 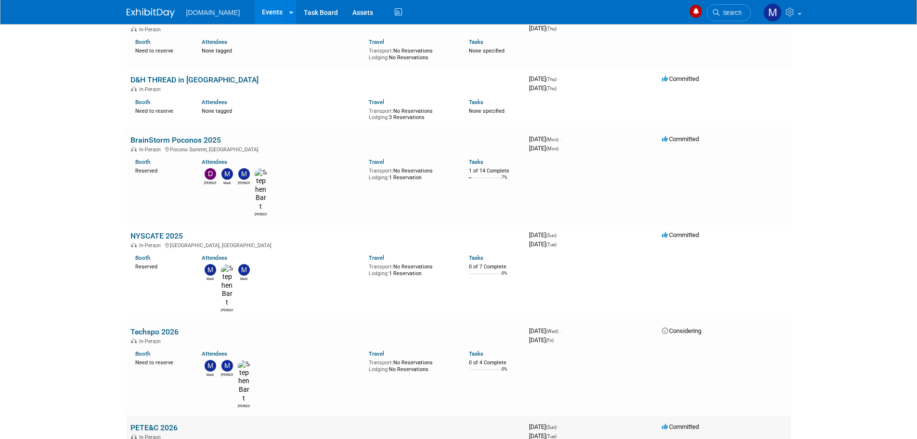 I want to click on div: None tagged, so click(x=282, y=50).